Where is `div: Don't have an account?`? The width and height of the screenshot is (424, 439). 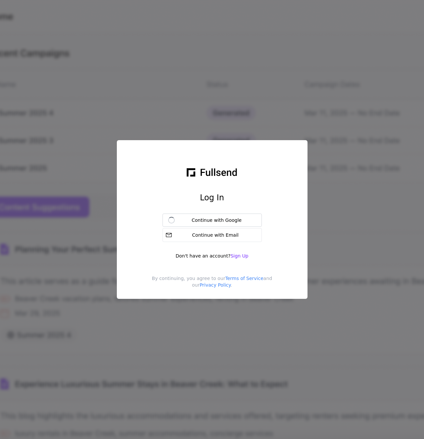 div: Don't have an account? is located at coordinates (212, 256).